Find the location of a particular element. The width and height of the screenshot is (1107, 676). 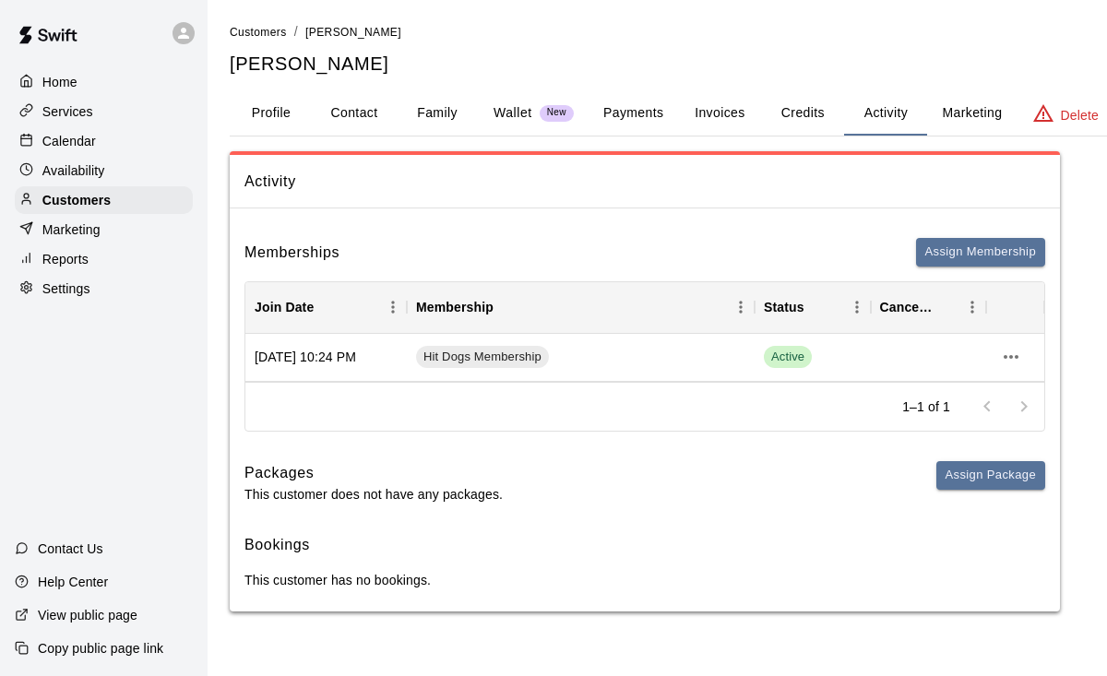

p: This customer has no bookings. is located at coordinates (645, 580).